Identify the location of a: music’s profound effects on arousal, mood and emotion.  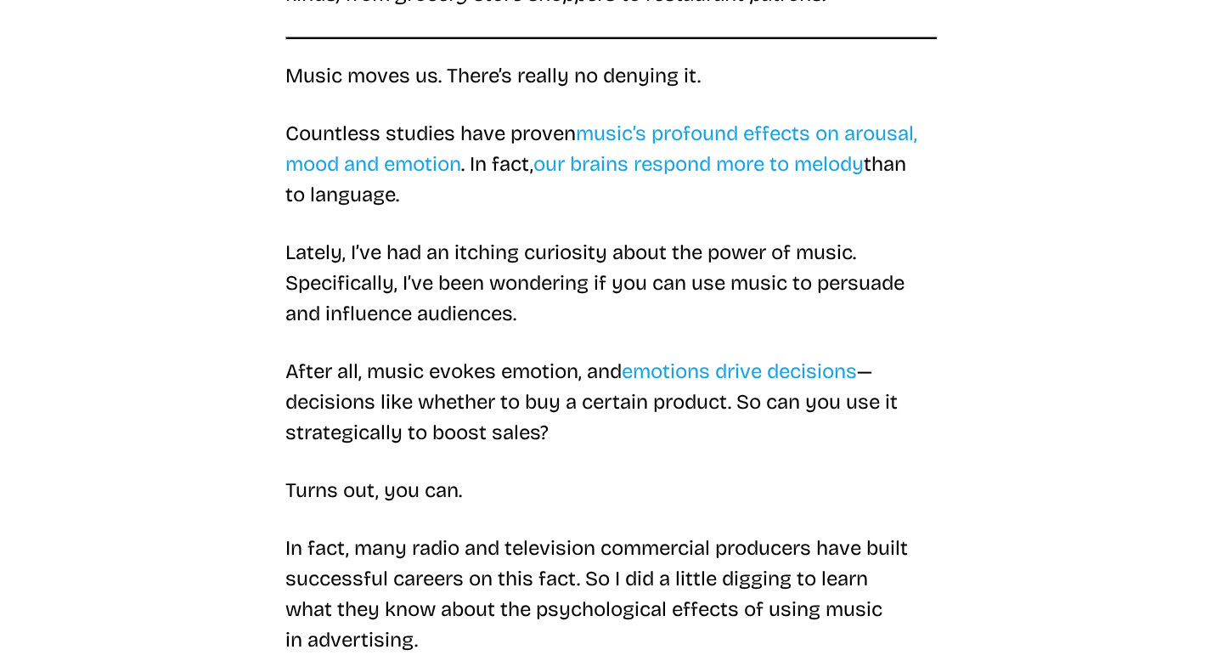
(601, 149).